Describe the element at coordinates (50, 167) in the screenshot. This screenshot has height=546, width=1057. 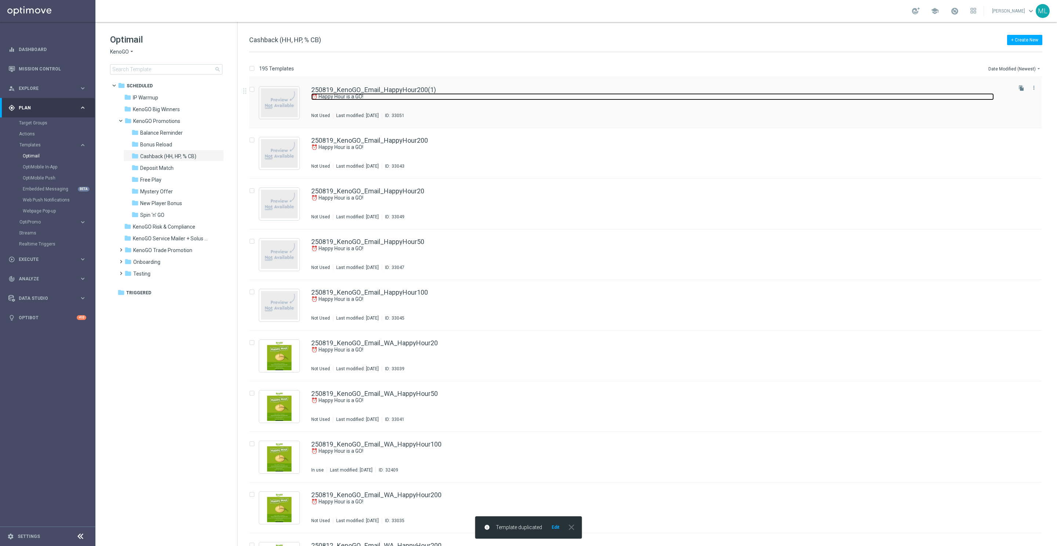
I see `a: OptiMobile In-App` at that location.